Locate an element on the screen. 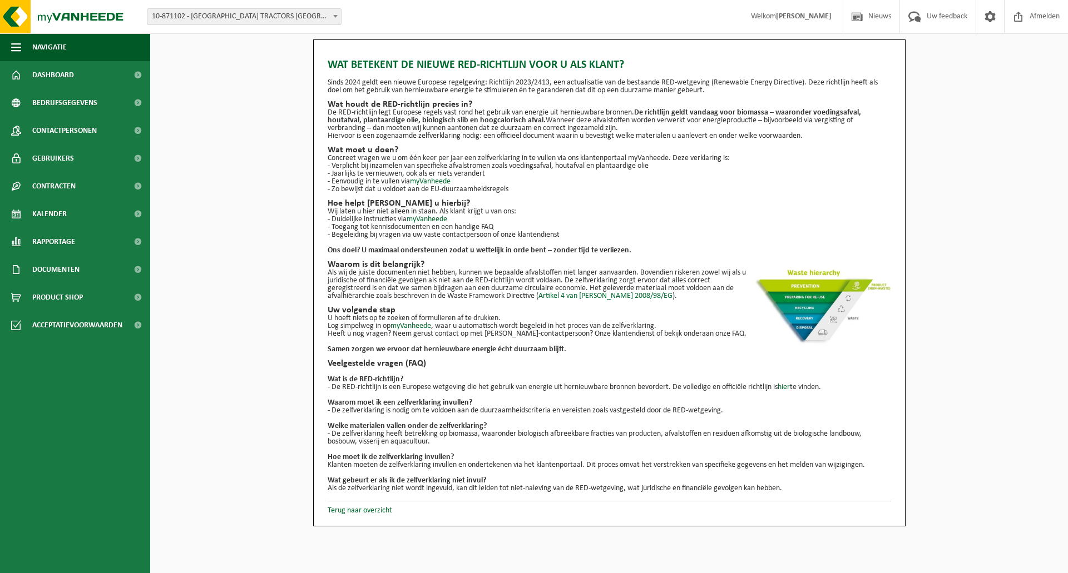 This screenshot has height=573, width=1068. p: - Zo bewijst dat u voldoet aan de EU-duurzaamheidsregels is located at coordinates (609, 190).